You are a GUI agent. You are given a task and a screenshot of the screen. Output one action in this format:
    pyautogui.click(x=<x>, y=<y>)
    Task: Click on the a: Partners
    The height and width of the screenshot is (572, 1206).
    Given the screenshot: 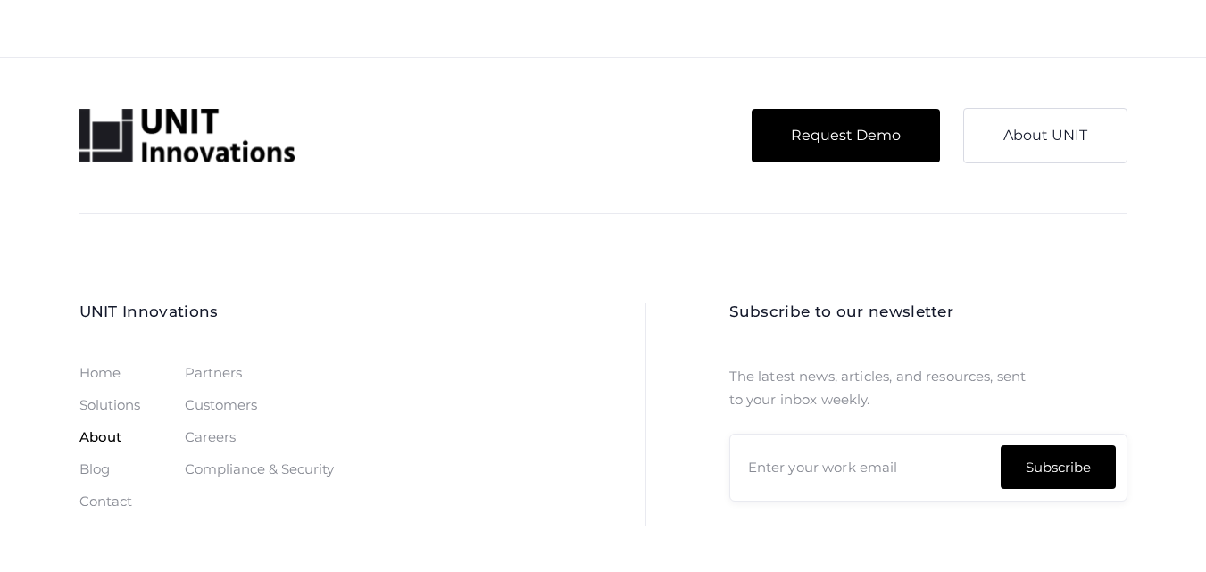 What is the action you would take?
    pyautogui.click(x=213, y=373)
    